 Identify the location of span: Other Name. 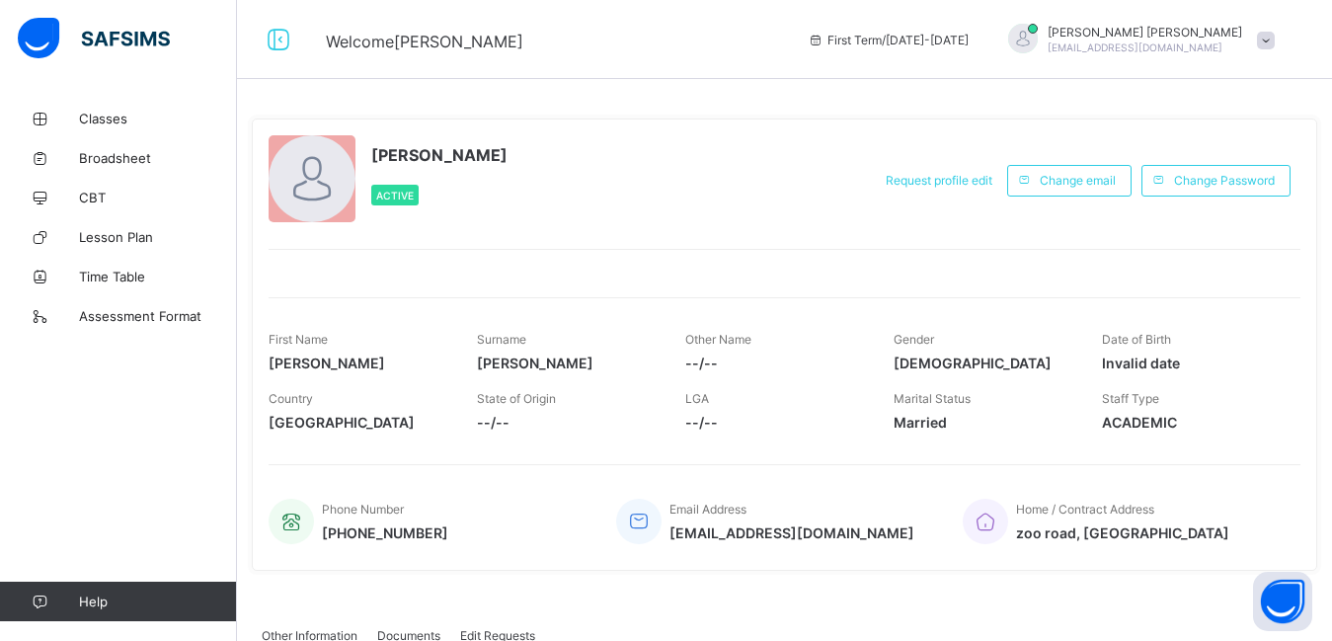
(718, 339).